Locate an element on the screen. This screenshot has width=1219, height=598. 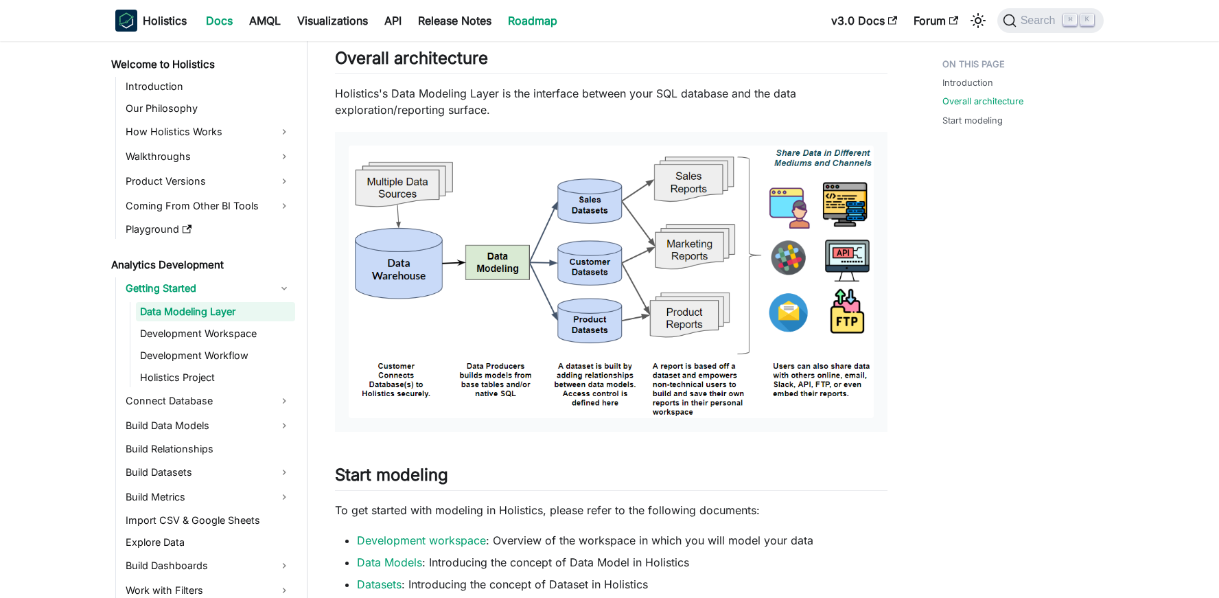
a: Visualizations is located at coordinates (332, 21).